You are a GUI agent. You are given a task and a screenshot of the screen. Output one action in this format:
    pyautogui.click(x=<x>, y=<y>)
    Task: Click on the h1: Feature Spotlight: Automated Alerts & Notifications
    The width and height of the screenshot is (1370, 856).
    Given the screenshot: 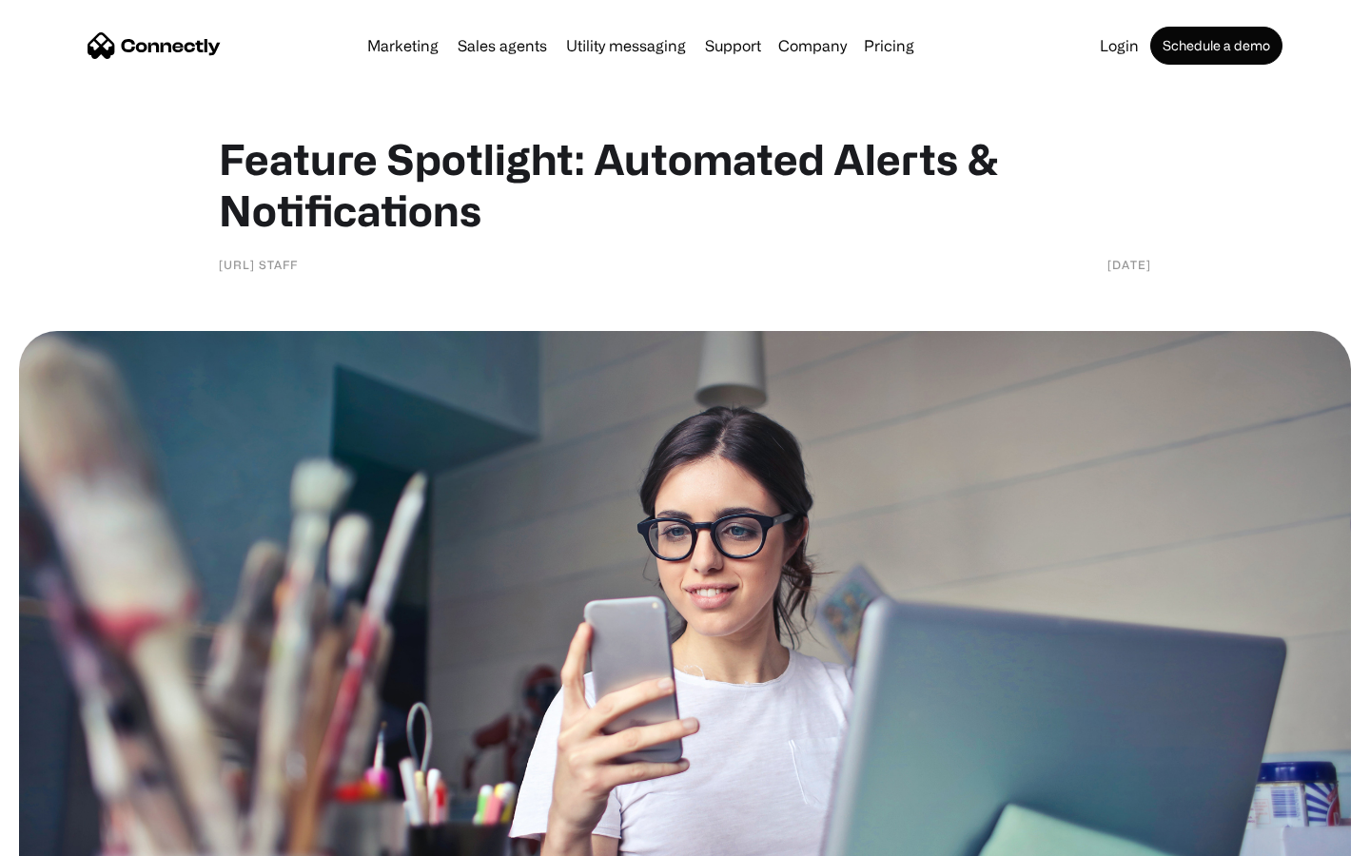 What is the action you would take?
    pyautogui.click(x=685, y=185)
    